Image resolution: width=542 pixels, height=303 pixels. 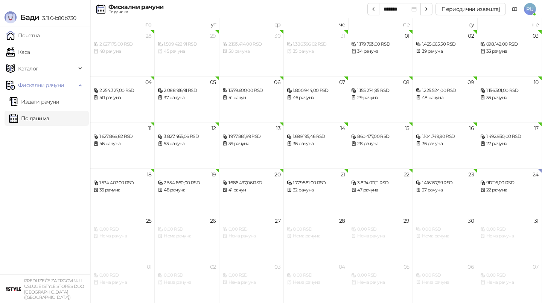 What do you see at coordinates (510, 238) in the screenshot?
I see `td: 2025-08-31` at bounding box center [510, 238].